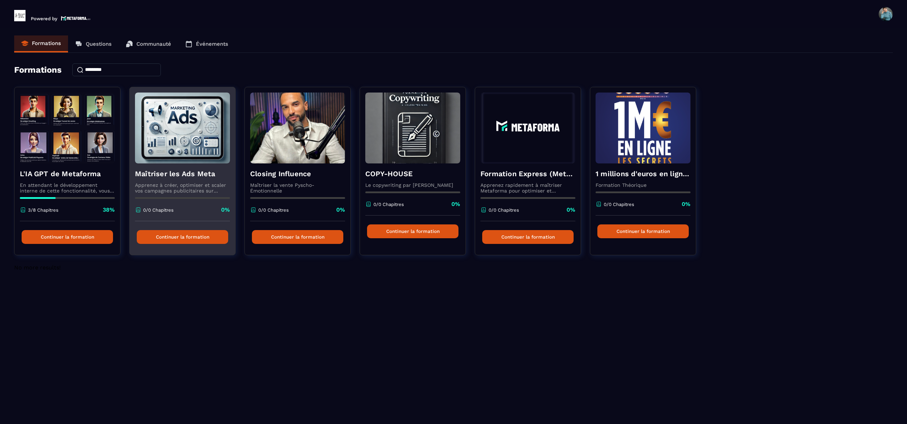 The width and height of the screenshot is (907, 424). What do you see at coordinates (148, 44) in the screenshot?
I see `a: Communauté` at bounding box center [148, 44].